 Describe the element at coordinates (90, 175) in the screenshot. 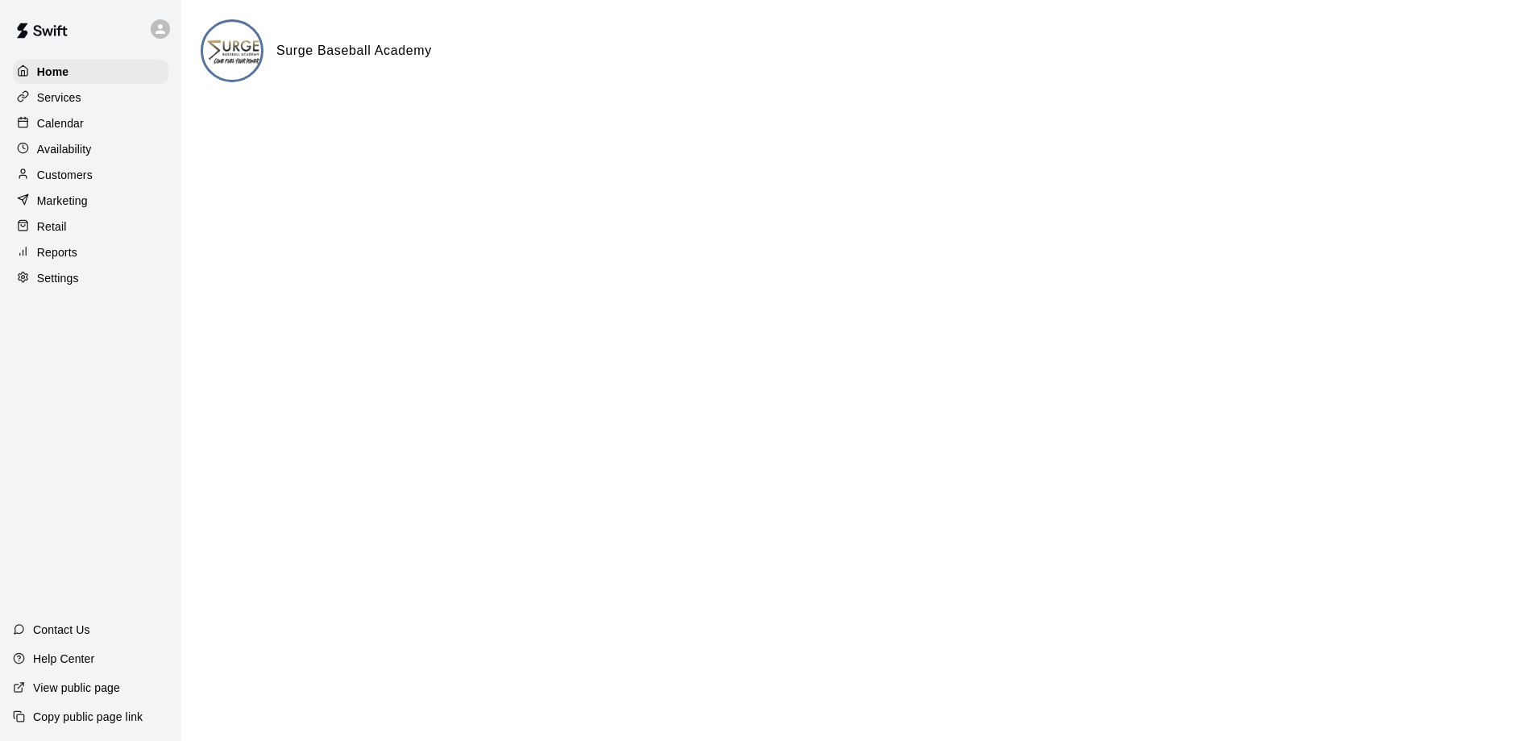

I see `div: Customers` at that location.